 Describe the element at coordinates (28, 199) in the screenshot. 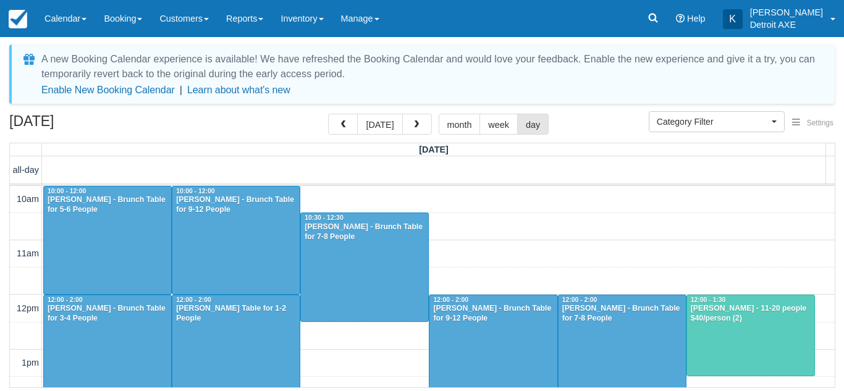

I see `span: 10am` at that location.